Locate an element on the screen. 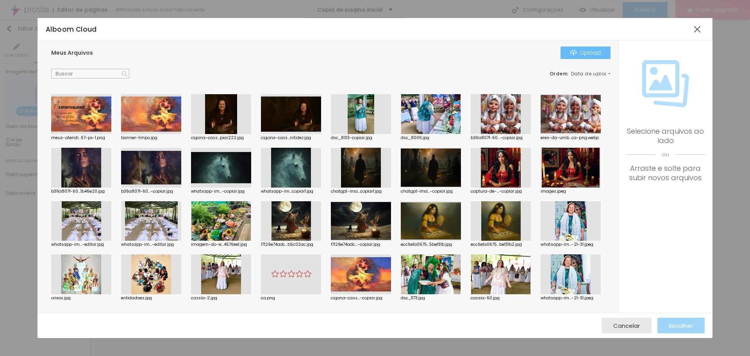 Image resolution: width=750 pixels, height=356 pixels. div: images.jpeg is located at coordinates (570, 191).